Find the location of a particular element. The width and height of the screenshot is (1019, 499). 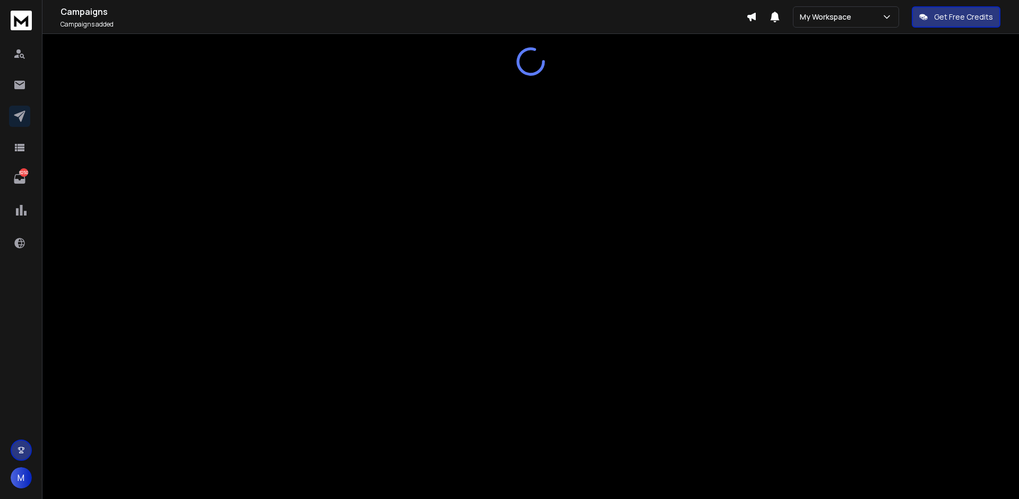

img: logo is located at coordinates (21, 20).